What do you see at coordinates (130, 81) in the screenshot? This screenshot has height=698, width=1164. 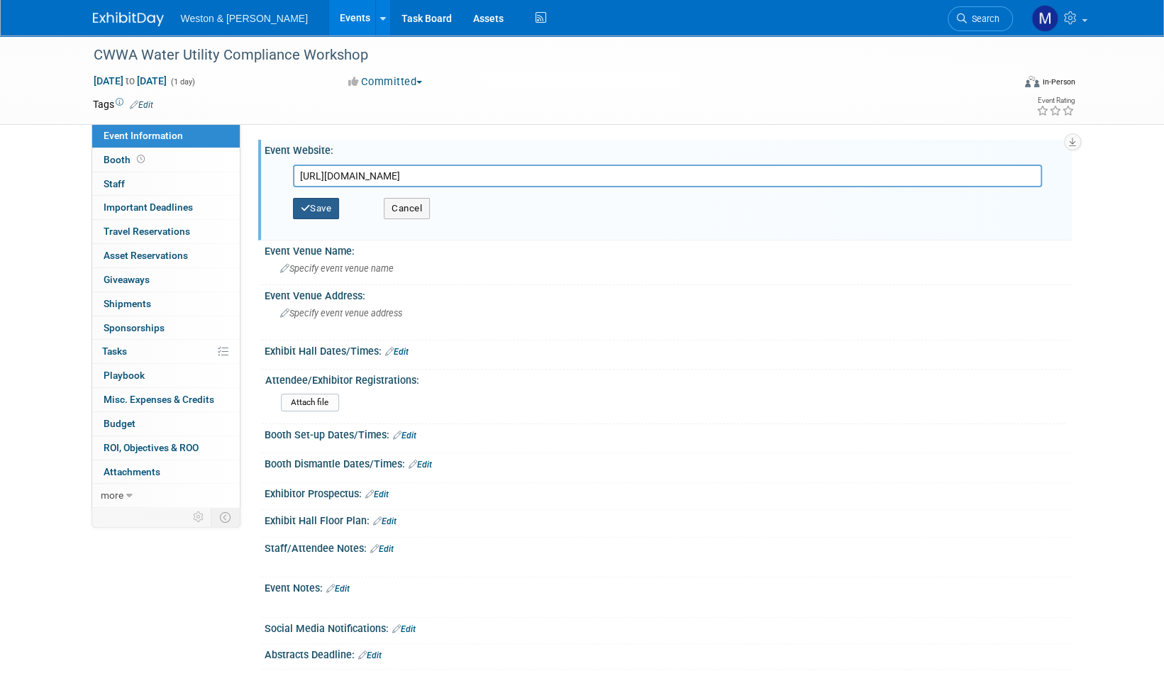 I see `span: to` at bounding box center [130, 81].